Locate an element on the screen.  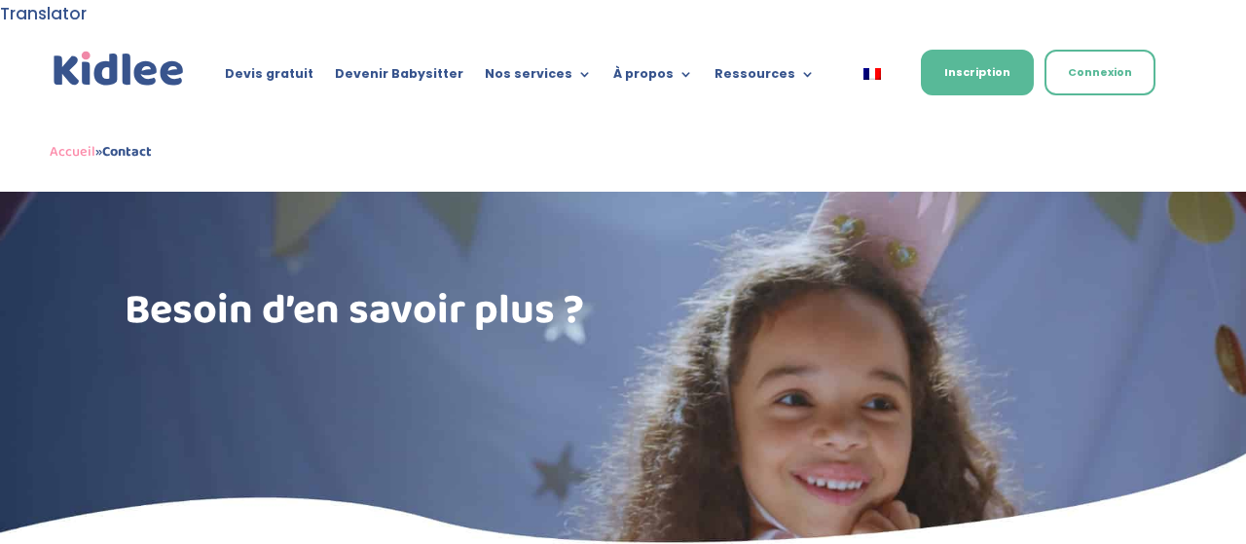
a: Inscription is located at coordinates (977, 72).